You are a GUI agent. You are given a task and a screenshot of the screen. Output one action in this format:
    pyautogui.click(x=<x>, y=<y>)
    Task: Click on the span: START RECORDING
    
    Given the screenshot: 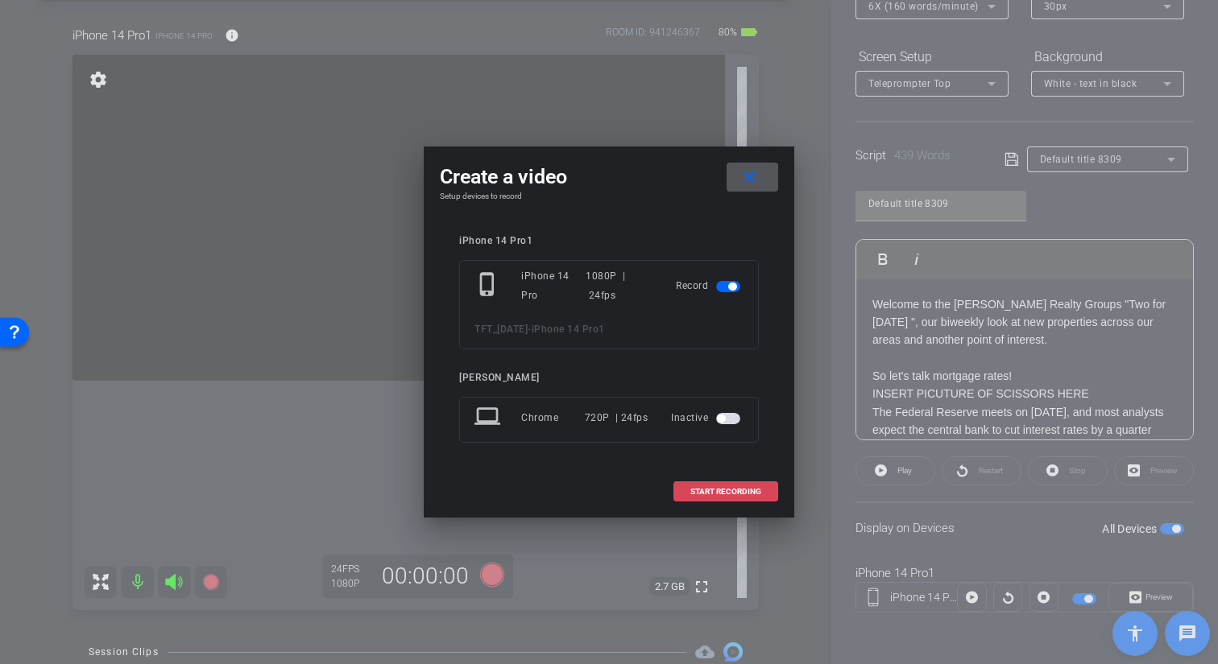 What is the action you would take?
    pyautogui.click(x=726, y=492)
    